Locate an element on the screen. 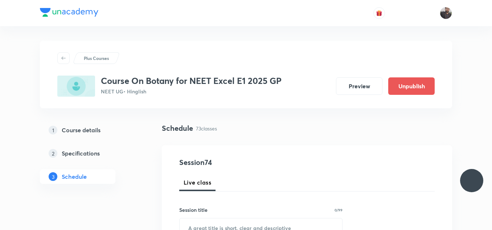  img: Company Logo is located at coordinates (69, 12).